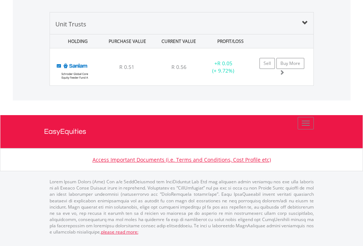 The height and width of the screenshot is (246, 363). Describe the element at coordinates (181, 132) in the screenshot. I see `a: EasyEquities` at that location.